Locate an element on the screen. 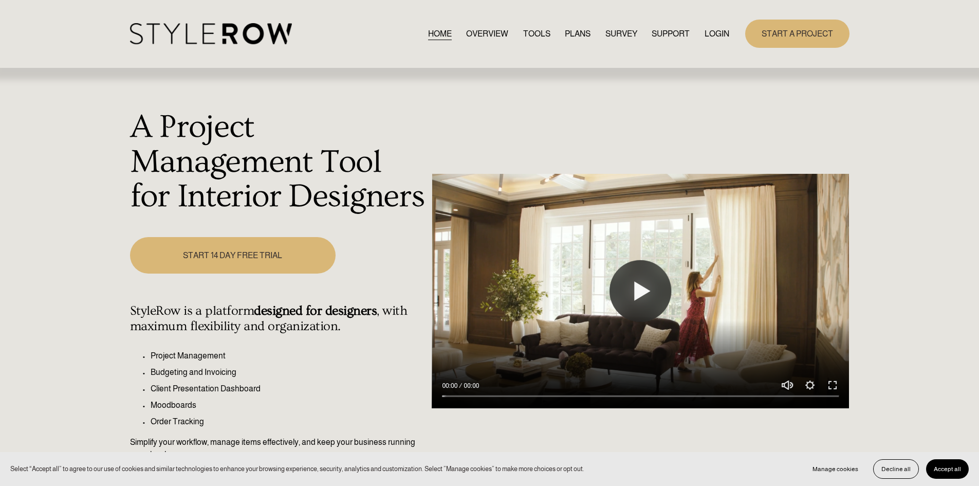 The image size is (979, 486). p: Simplify your workflow, manage items effectively, and keep your business running seamlessly. is located at coordinates (278, 448).